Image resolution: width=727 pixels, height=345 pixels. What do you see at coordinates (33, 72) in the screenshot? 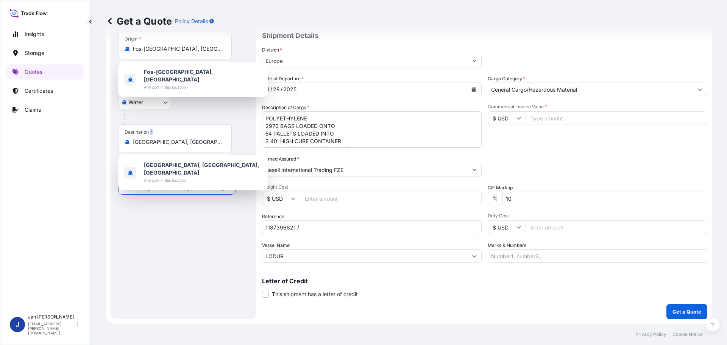
I see `p: Quotes` at bounding box center [33, 72].